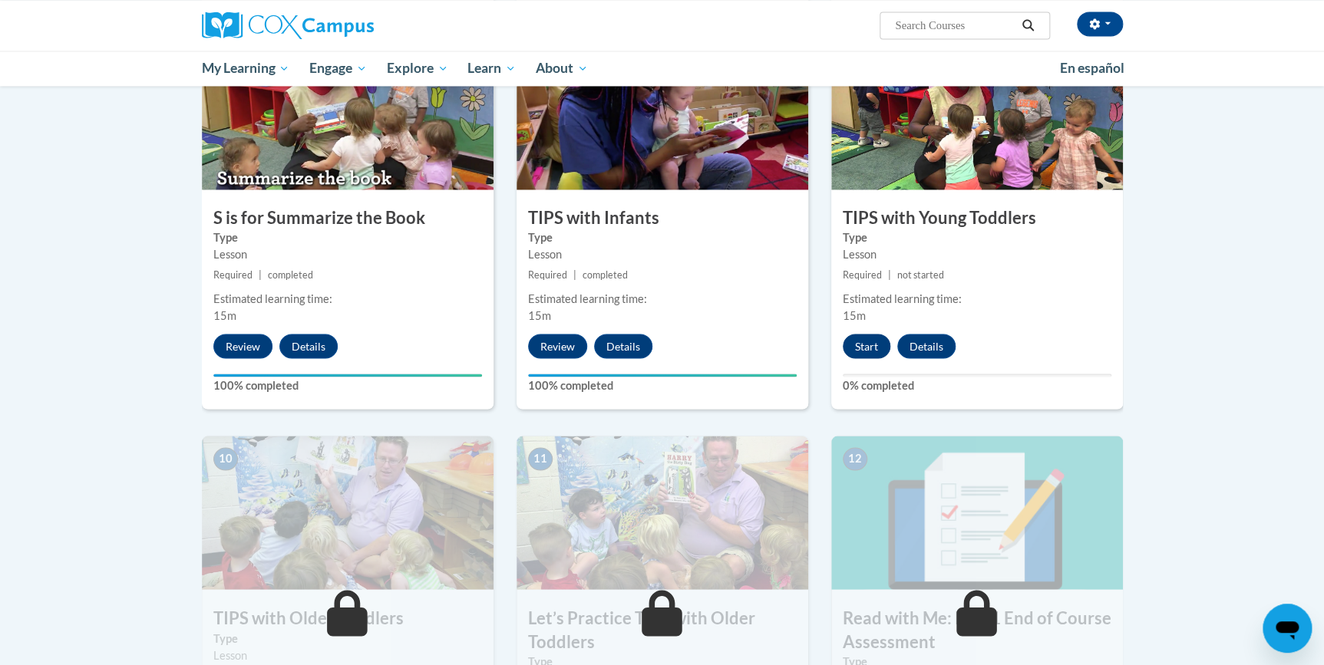 The width and height of the screenshot is (1324, 665). I want to click on a: Cox Campus, so click(348, 25).